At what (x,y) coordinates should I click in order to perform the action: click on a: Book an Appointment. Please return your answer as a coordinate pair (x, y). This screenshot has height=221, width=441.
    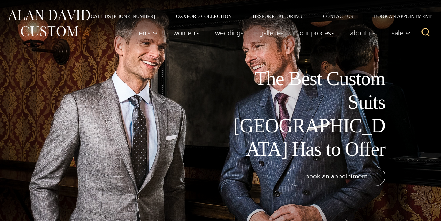
    Looking at the image, I should click on (399, 16).